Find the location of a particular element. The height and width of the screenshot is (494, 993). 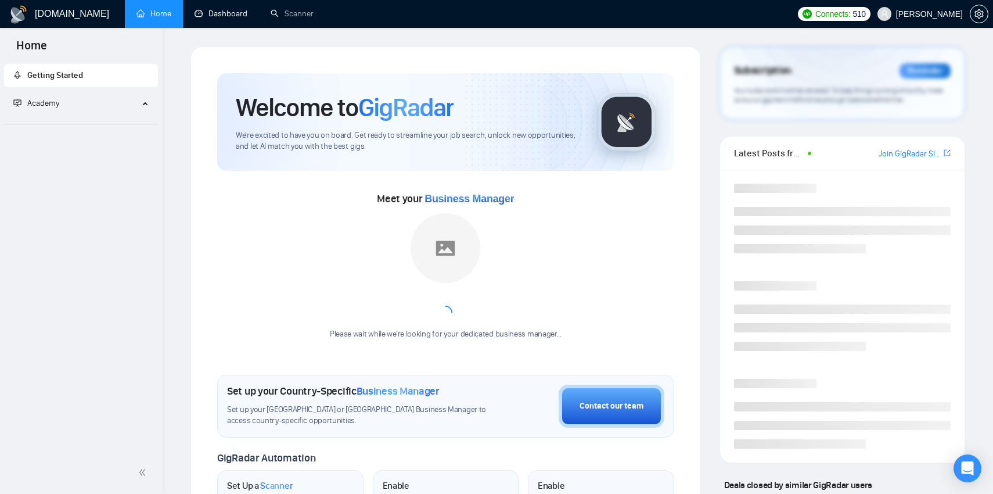

a: Join GigRadar Slack Community is located at coordinates (910, 154).